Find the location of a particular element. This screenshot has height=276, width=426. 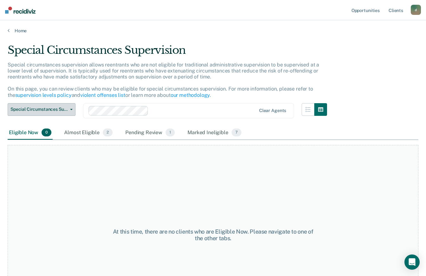

div: Pending Review1 is located at coordinates (150, 133).